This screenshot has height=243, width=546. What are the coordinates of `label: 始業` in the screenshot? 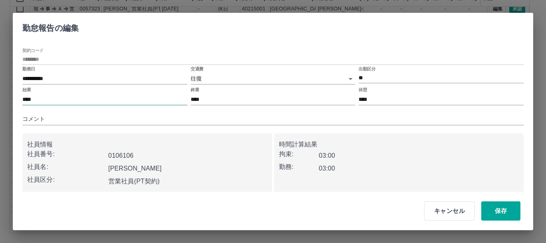 It's located at (26, 89).